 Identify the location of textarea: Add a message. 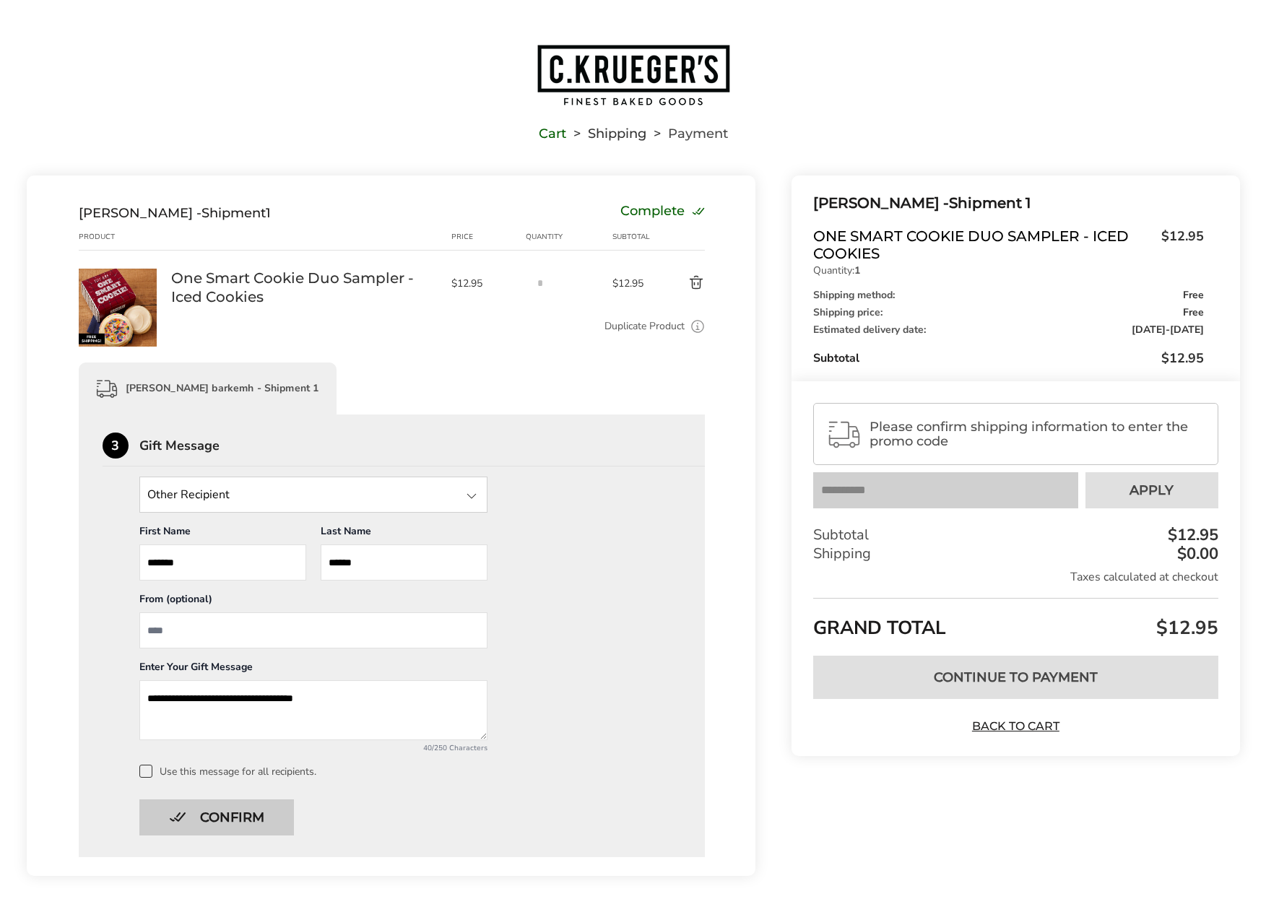
(313, 710).